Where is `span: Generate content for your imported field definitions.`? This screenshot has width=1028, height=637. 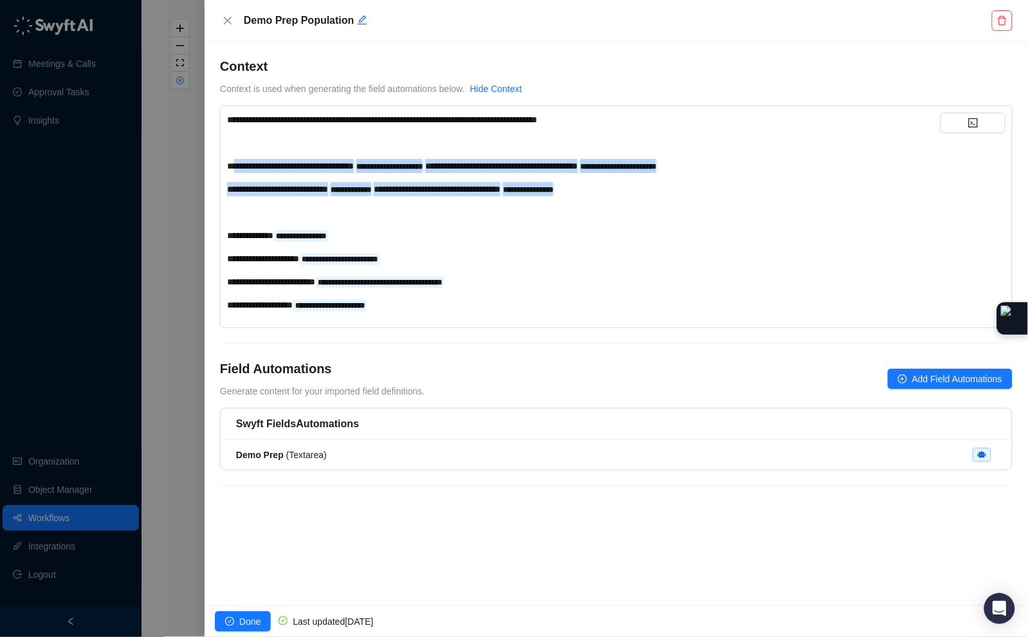 span: Generate content for your imported field definitions. is located at coordinates (322, 391).